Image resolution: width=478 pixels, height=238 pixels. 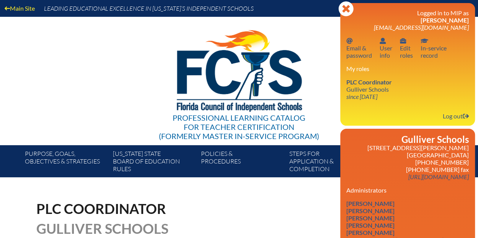 What do you see at coordinates (407, 140) in the screenshot?
I see `h2: Gulliver Schools` at bounding box center [407, 140].